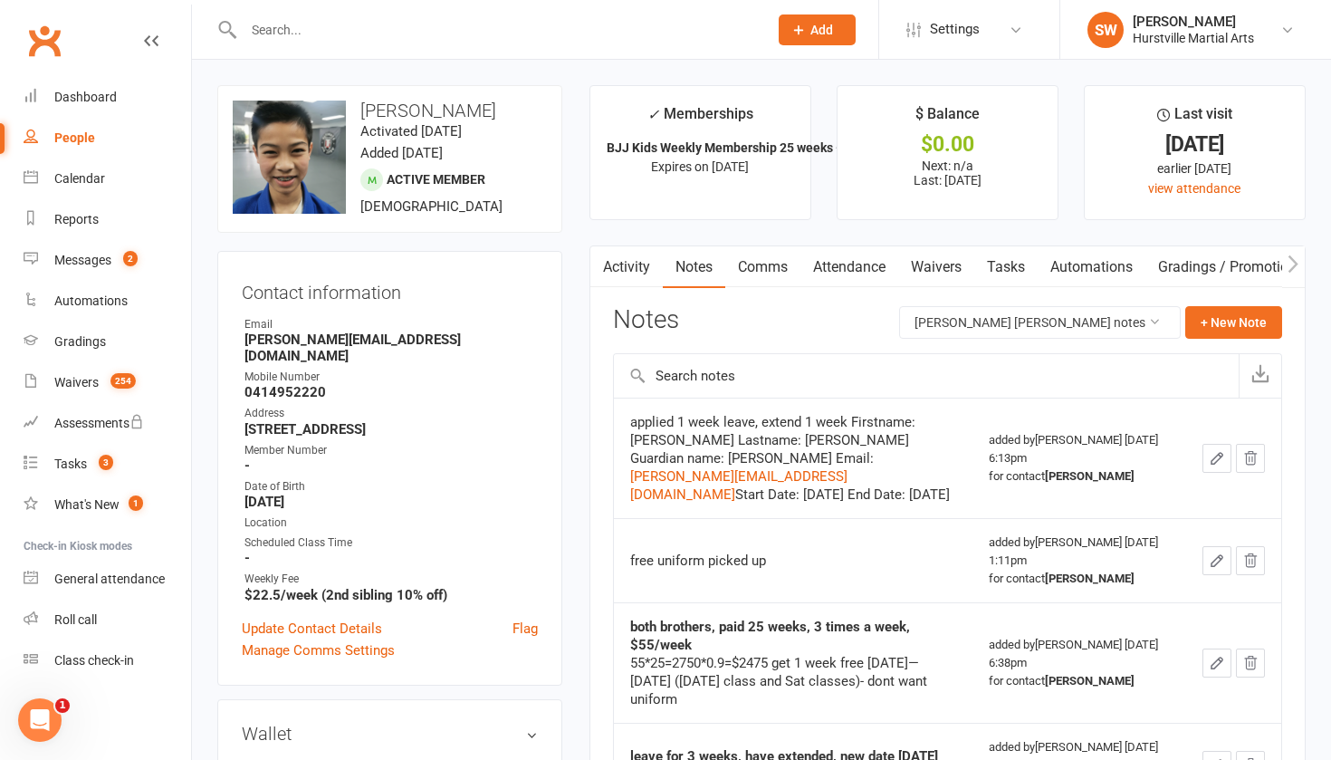 The image size is (1331, 760). Describe the element at coordinates (389, 289) in the screenshot. I see `h3: Contact information` at that location.